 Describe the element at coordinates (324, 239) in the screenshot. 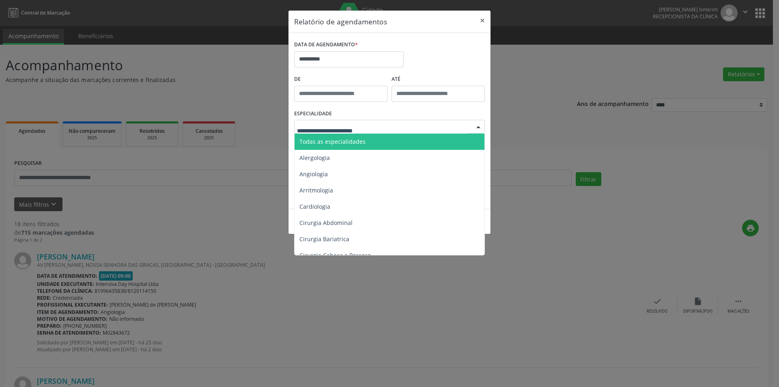

I see `span: Cirurgia Bariatrica` at that location.